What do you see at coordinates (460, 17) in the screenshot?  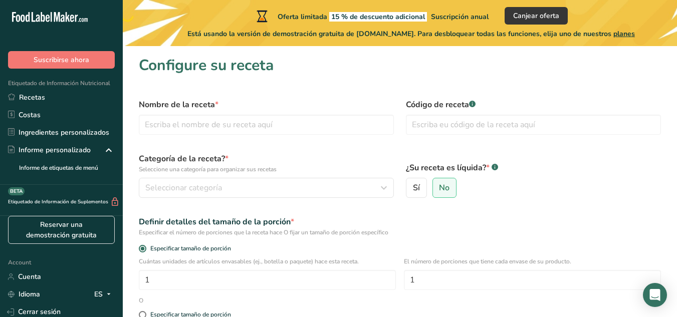 I see `span: Suscripción anual` at bounding box center [460, 17].